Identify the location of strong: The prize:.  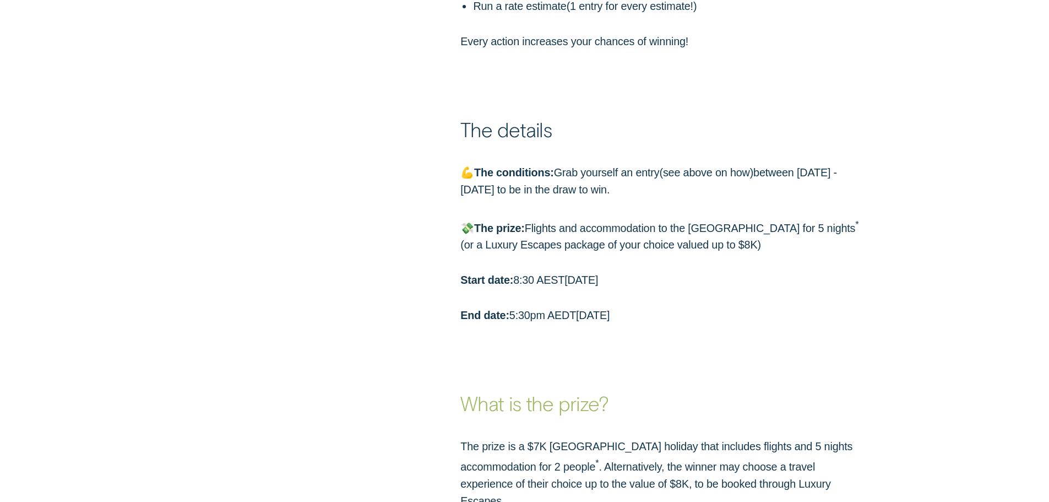
(500, 228).